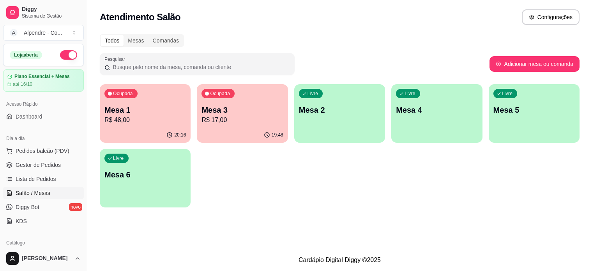 Image resolution: width=592 pixels, height=271 pixels. I want to click on footer: Cardápio Digital Diggy © 2025, so click(339, 259).